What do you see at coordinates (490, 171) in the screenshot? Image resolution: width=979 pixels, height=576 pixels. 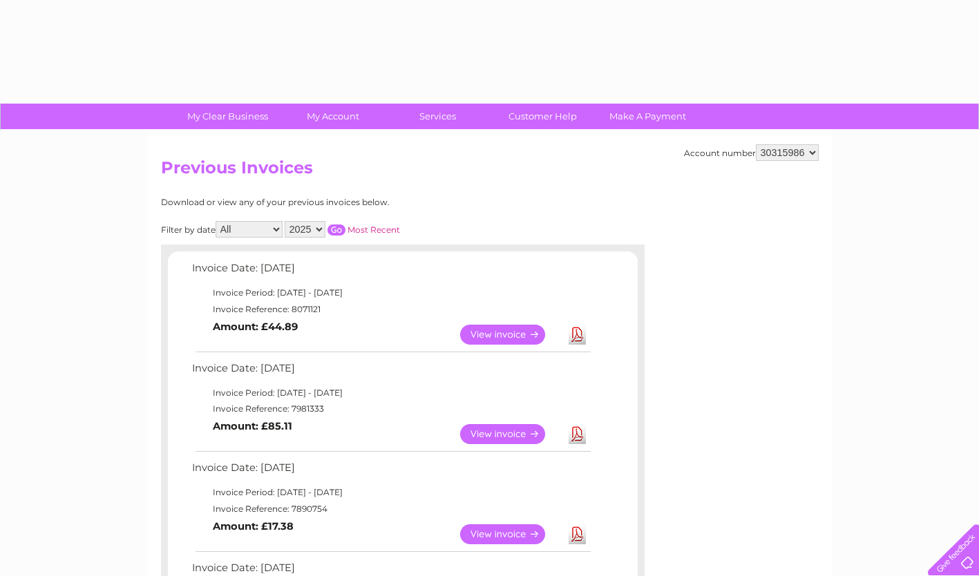 I see `h2: Previous Invoices` at bounding box center [490, 171].